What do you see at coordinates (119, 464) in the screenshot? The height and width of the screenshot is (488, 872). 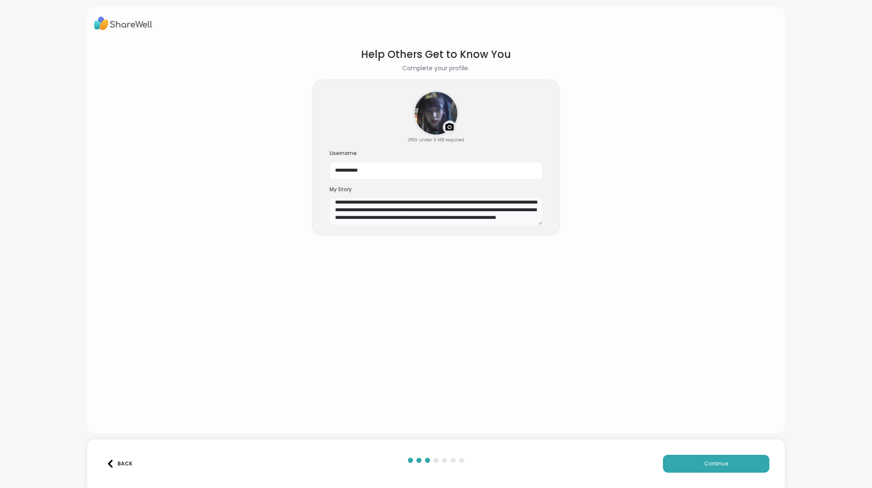 I see `div: Back` at bounding box center [119, 464].